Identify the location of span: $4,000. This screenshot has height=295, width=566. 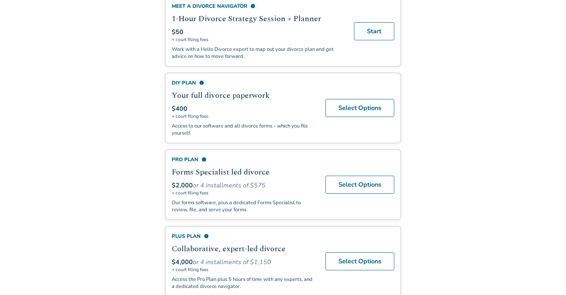
(182, 262).